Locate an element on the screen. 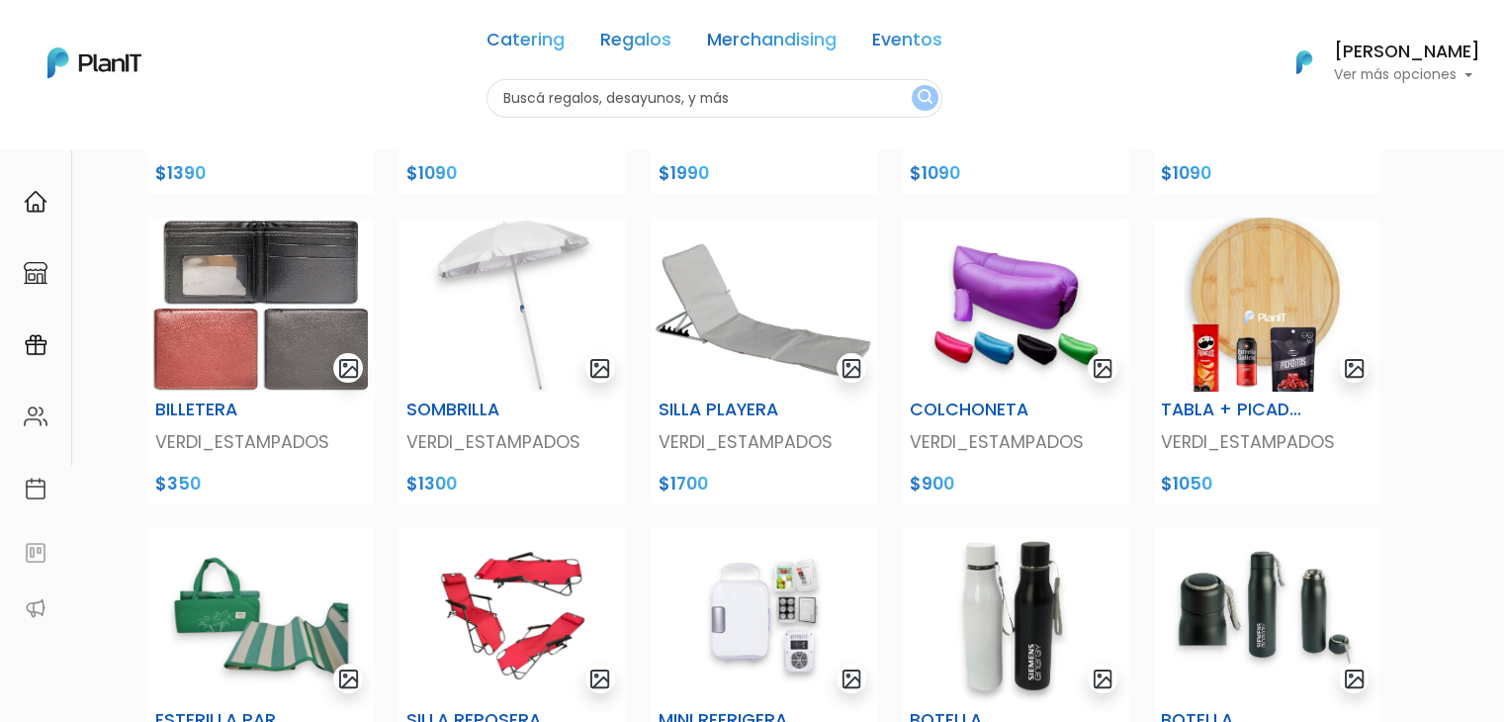 The height and width of the screenshot is (722, 1504). a: Eventos is located at coordinates (907, 44).